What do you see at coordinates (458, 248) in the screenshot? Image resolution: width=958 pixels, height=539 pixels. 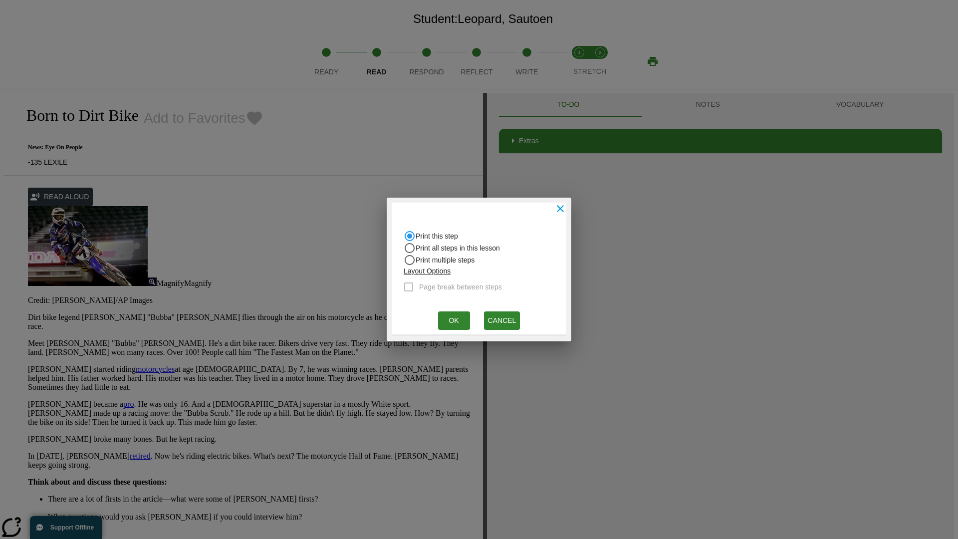 I see `span: Print all steps in this lesson` at bounding box center [458, 248].